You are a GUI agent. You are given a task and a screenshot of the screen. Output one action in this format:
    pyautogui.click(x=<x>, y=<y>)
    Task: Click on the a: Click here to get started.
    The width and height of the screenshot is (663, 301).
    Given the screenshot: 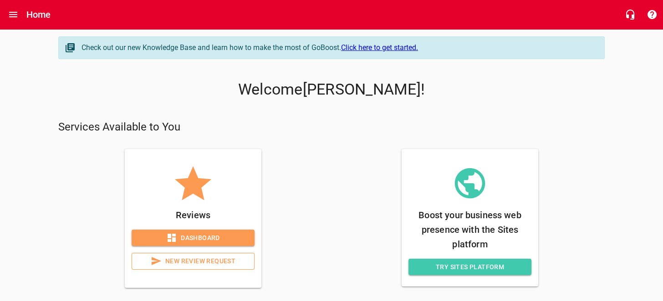 What is the action you would take?
    pyautogui.click(x=379, y=47)
    